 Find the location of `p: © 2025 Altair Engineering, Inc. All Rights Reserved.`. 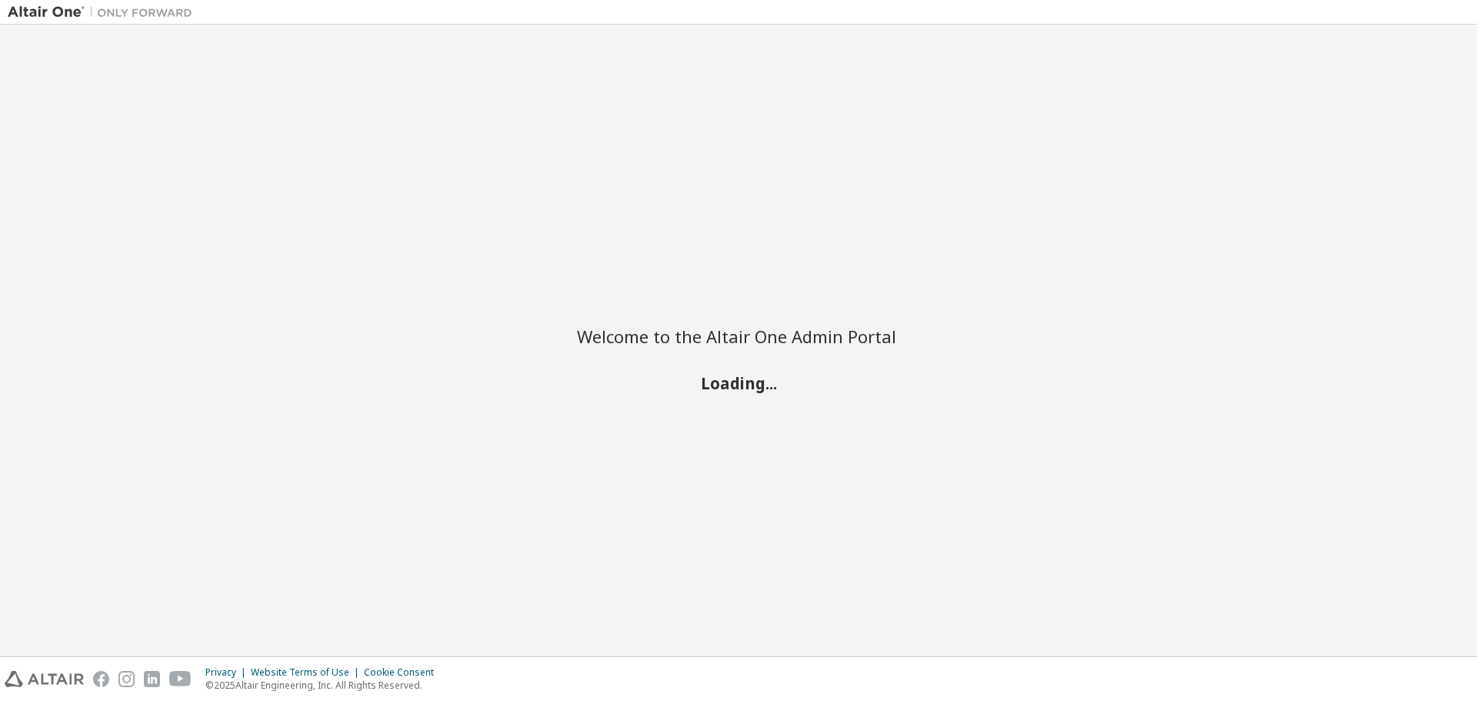

p: © 2025 Altair Engineering, Inc. All Rights Reserved. is located at coordinates (324, 685).